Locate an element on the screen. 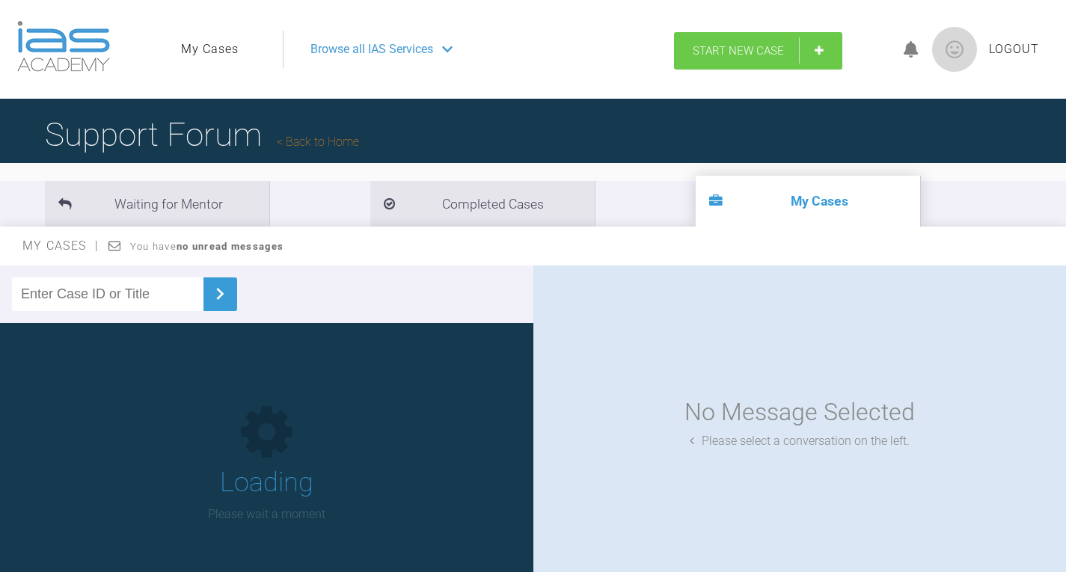 The image size is (1066, 572). li: Completed Cases is located at coordinates (482, 203).